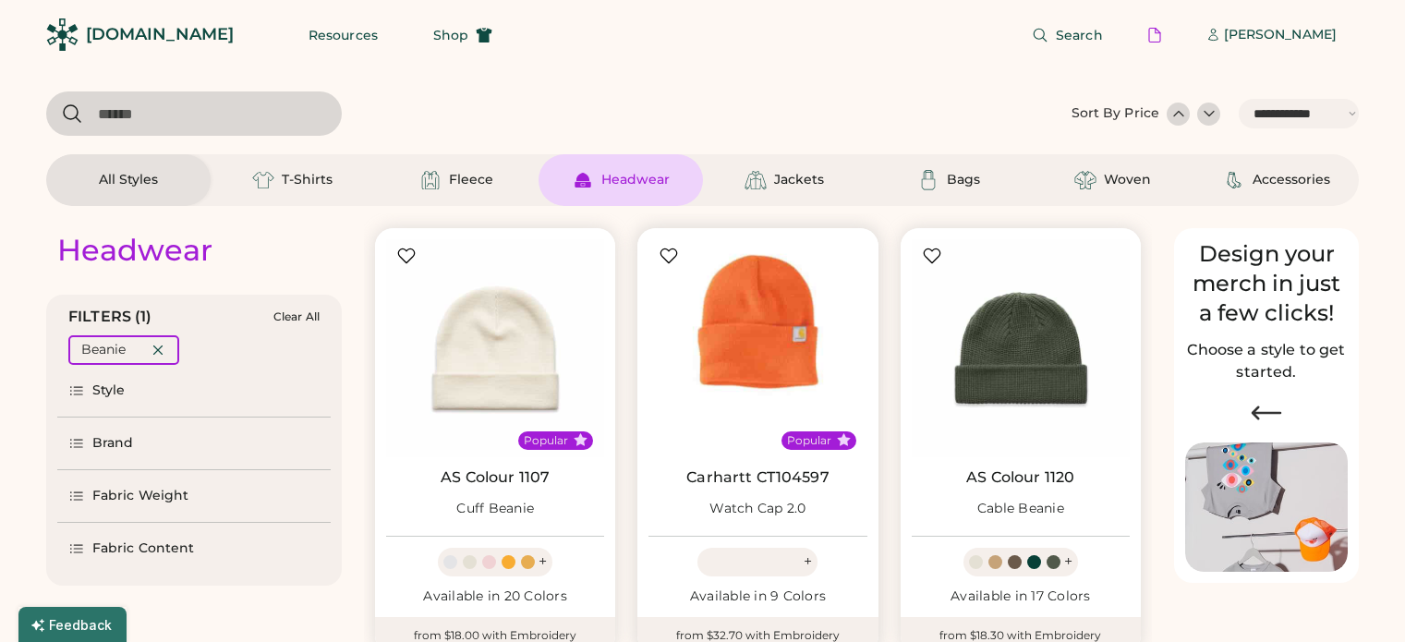 This screenshot has width=1405, height=642. What do you see at coordinates (296, 317) in the screenshot?
I see `div: Clear All` at bounding box center [296, 317].